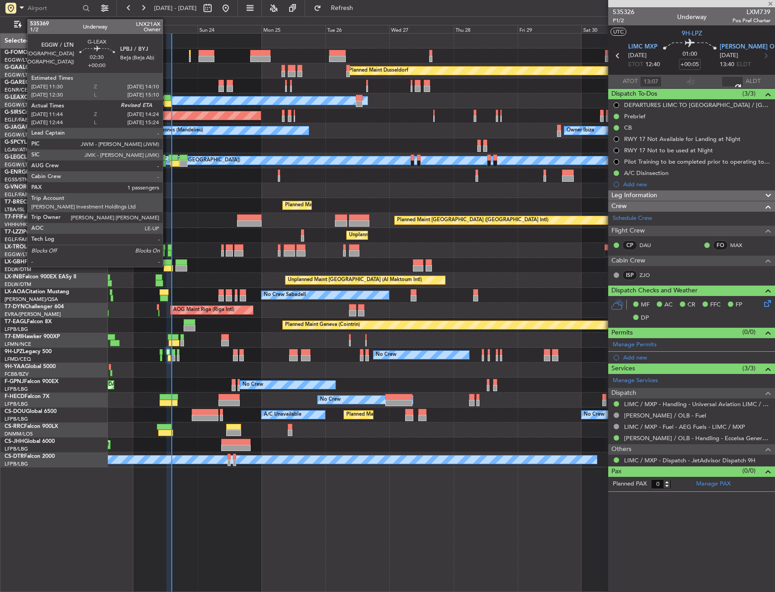 The height and width of the screenshot is (592, 775). What do you see at coordinates (697, 161) in the screenshot?
I see `div: Pilot Training to be completed prior to operating to LFMD` at bounding box center [697, 161].